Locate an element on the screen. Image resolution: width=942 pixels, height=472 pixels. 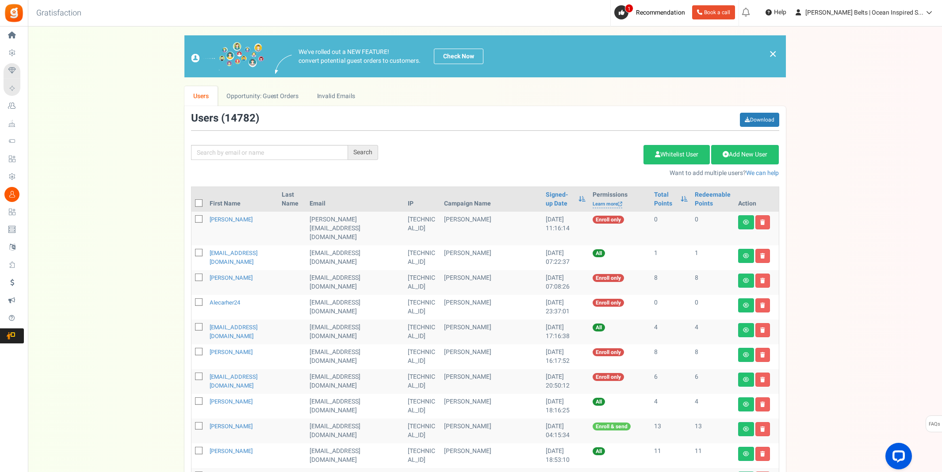
span: 1 is located at coordinates (629, 8).